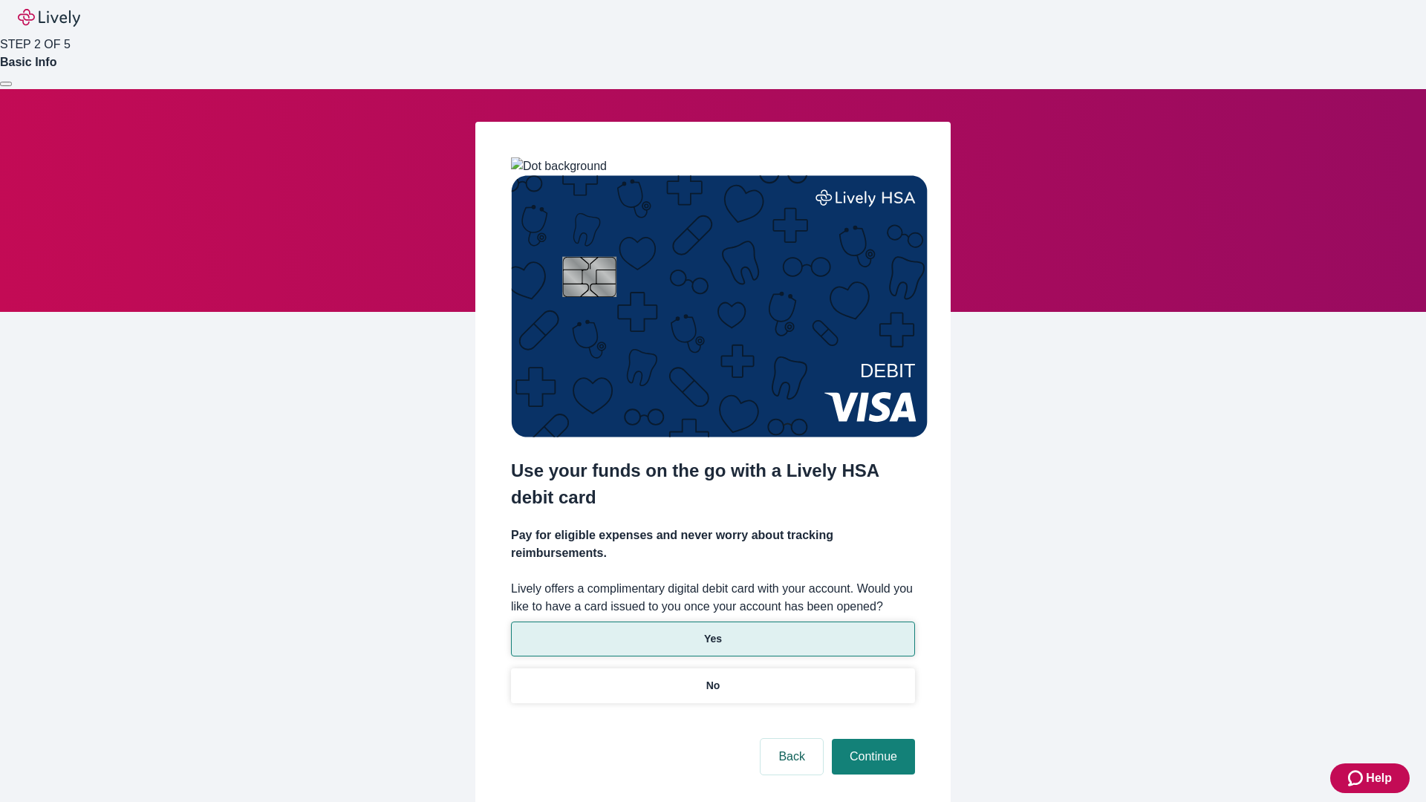 This screenshot has height=802, width=1426. What do you see at coordinates (558, 166) in the screenshot?
I see `img: Dot background` at bounding box center [558, 166].